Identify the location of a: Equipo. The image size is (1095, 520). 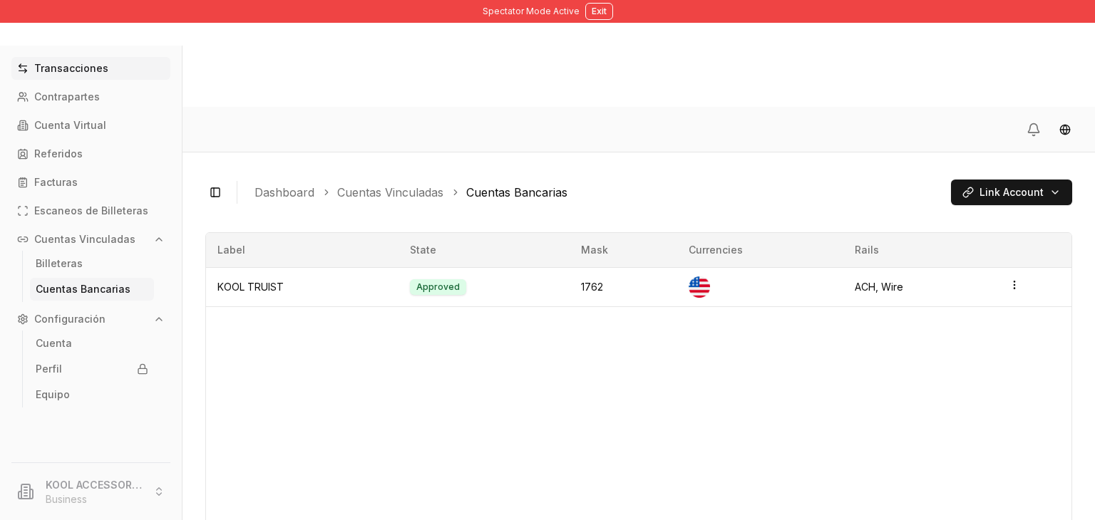
(92, 395).